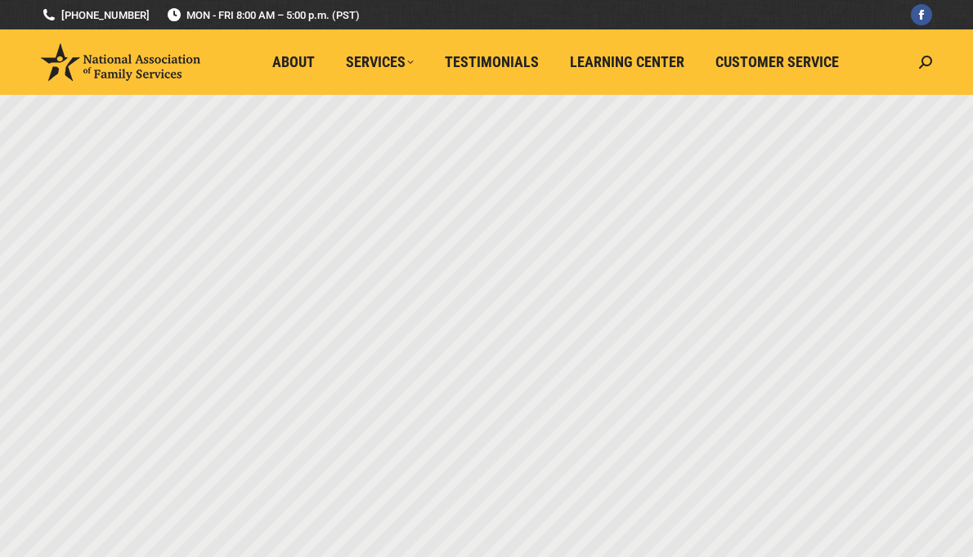 This screenshot has height=557, width=973. What do you see at coordinates (627, 62) in the screenshot?
I see `span: Learning Center` at bounding box center [627, 62].